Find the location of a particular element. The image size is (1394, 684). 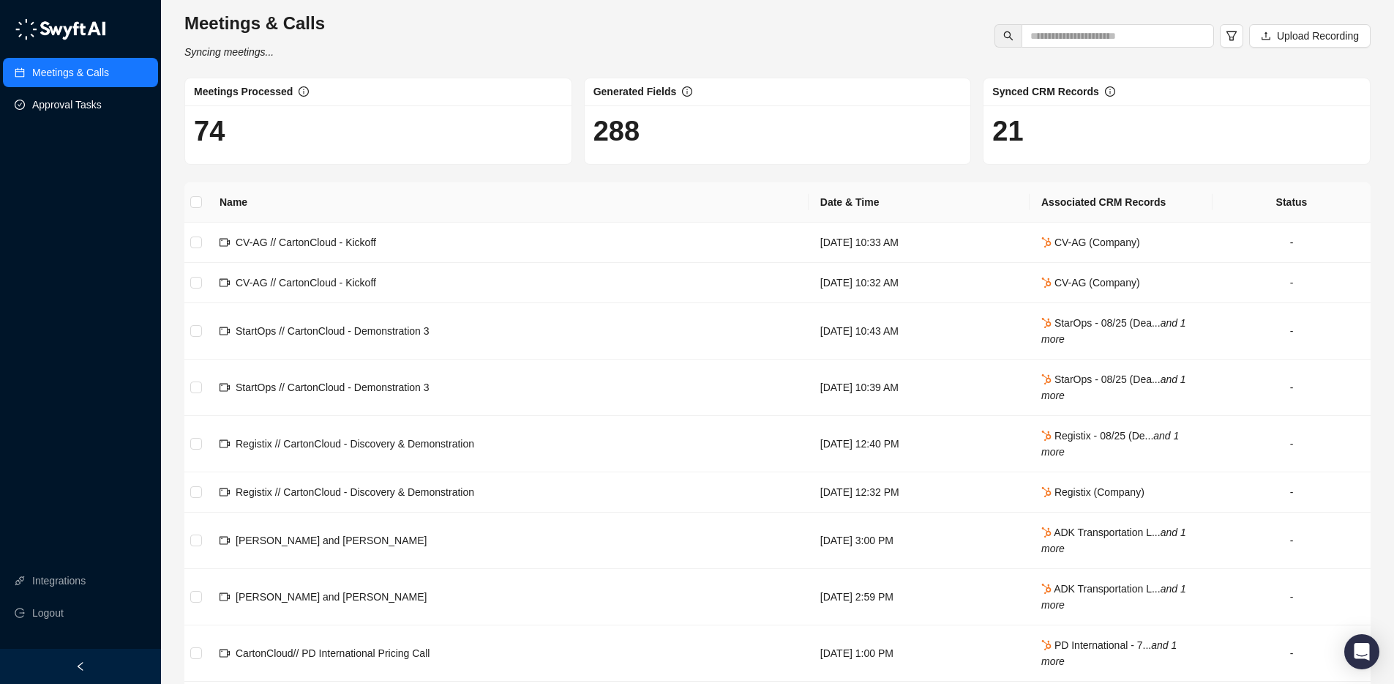

a: Integrations is located at coordinates (59, 580).